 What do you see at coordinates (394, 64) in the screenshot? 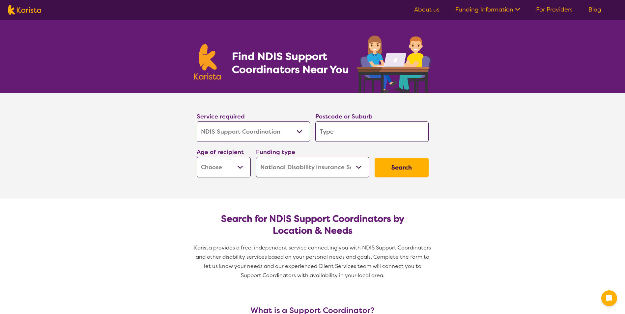
I see `img: support-coordination` at bounding box center [394, 64].